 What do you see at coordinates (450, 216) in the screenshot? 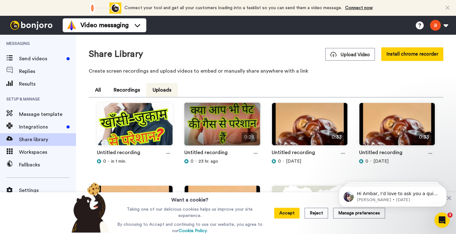
I see `span: 3` at bounding box center [450, 216].